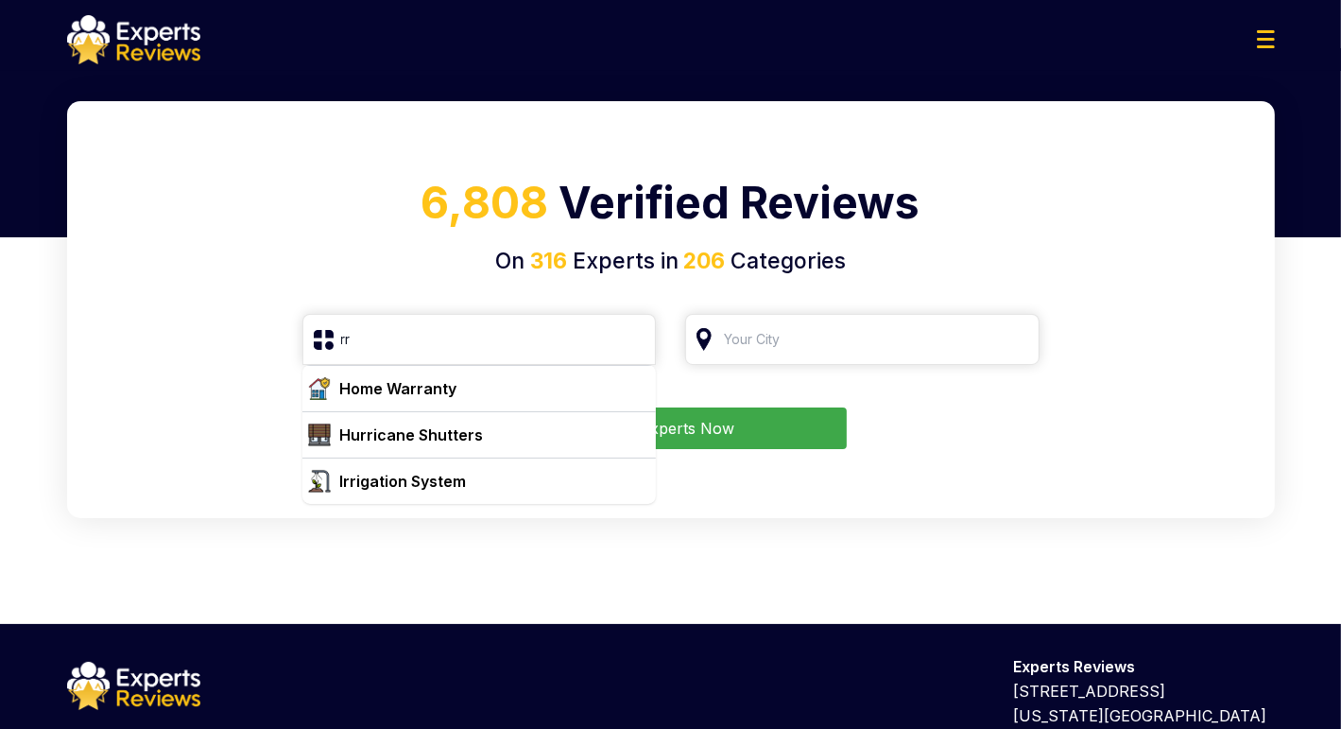 The image size is (1341, 729). Describe the element at coordinates (404, 481) in the screenshot. I see `div: Irrigation System` at that location.